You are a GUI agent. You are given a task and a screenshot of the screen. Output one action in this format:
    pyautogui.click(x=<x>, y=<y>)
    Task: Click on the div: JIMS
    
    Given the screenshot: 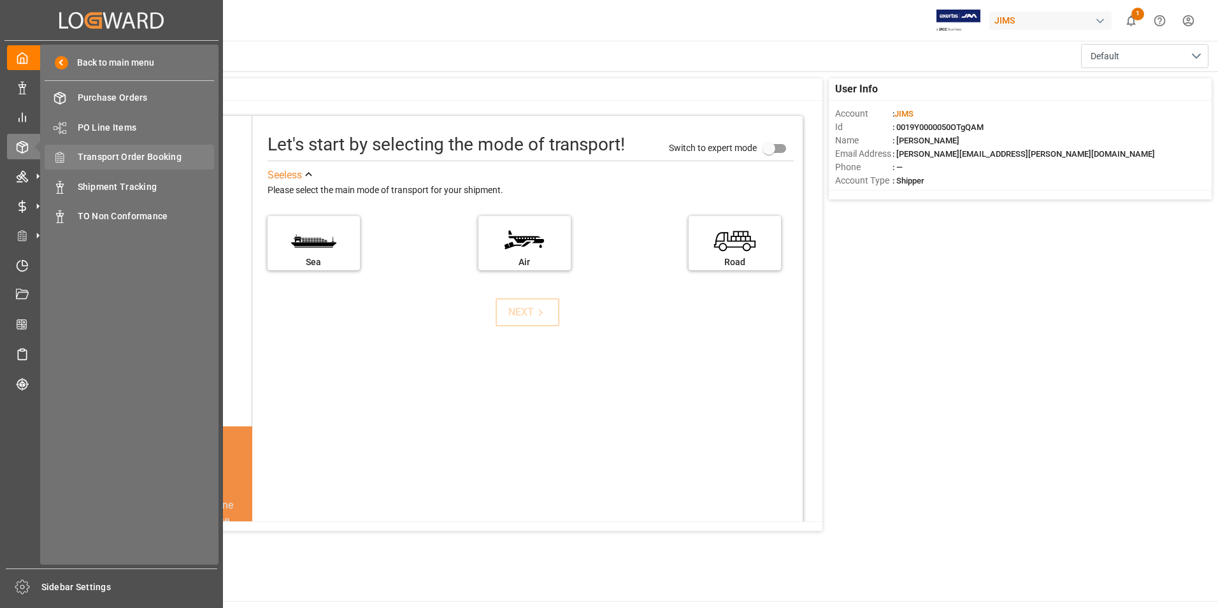 What is the action you would take?
    pyautogui.click(x=1051, y=20)
    